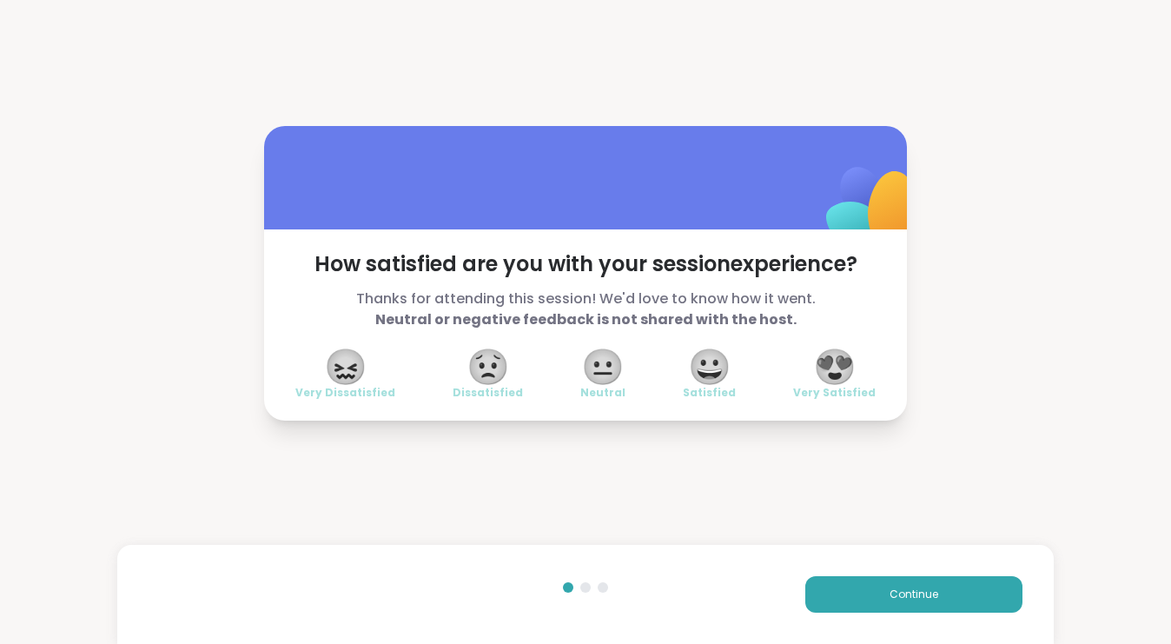 The width and height of the screenshot is (1171, 644). Describe the element at coordinates (487, 393) in the screenshot. I see `span: Dissatisfied` at that location.